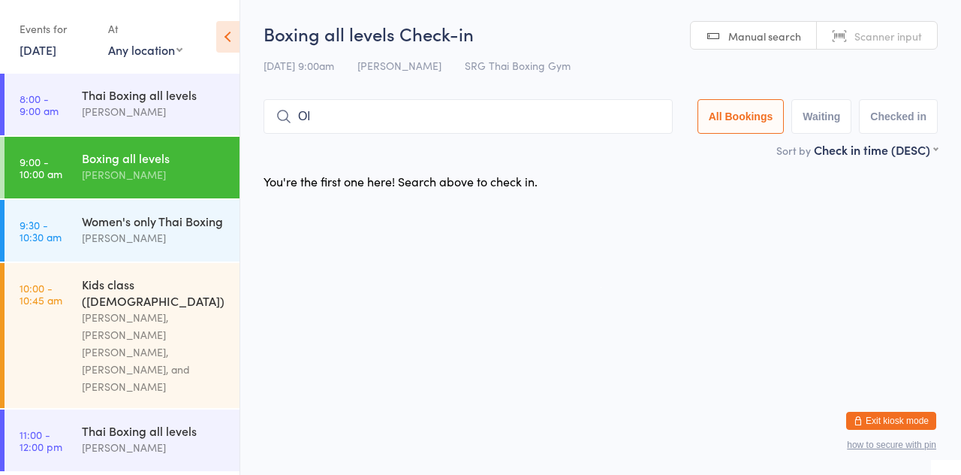 Image resolution: width=961 pixels, height=475 pixels. What do you see at coordinates (741, 116) in the screenshot?
I see `button: All Bookings` at bounding box center [741, 116].